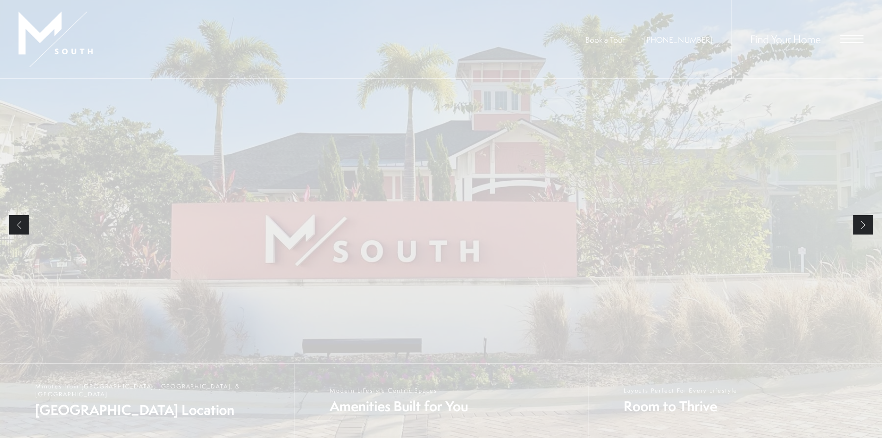 The image size is (882, 438). What do you see at coordinates (785, 39) in the screenshot?
I see `span: Find Your Home` at bounding box center [785, 39].